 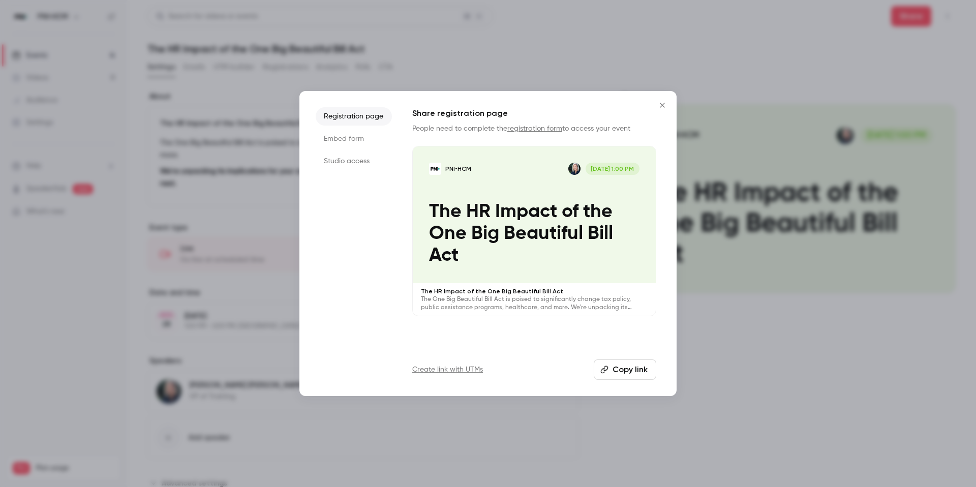 What do you see at coordinates (534, 304) in the screenshot?
I see `p: The One Big Beautiful Bill Act is poised to significantly change tax policy, public assistance pr...` at bounding box center [534, 304].